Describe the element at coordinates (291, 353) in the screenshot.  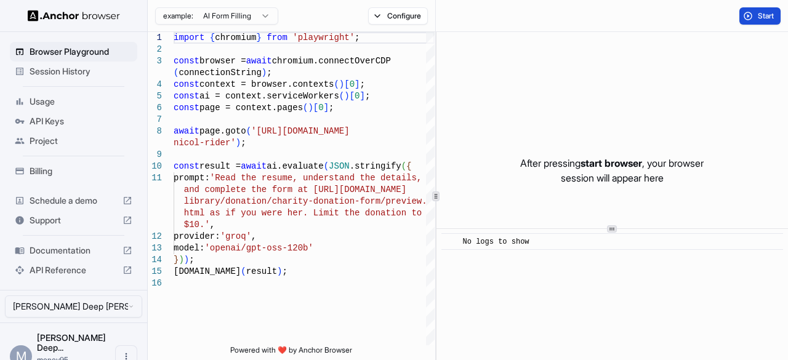
I see `span: Powered with ❤️ by Anchor Browser` at that location.